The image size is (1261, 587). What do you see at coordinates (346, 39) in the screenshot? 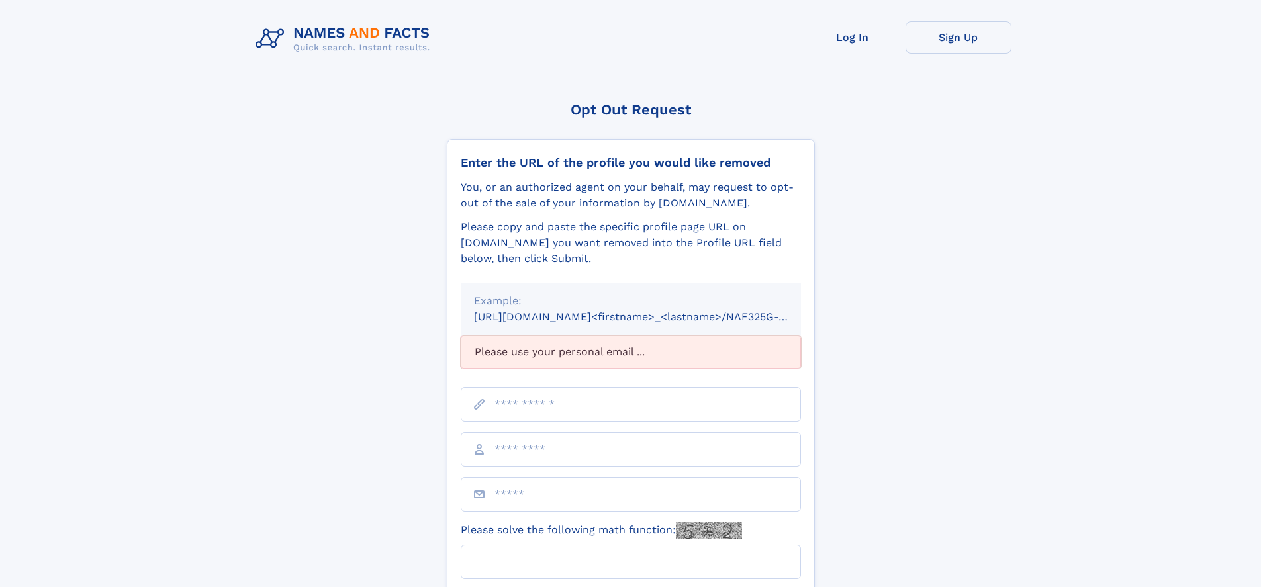
I see `img: Logo Names and Facts` at bounding box center [346, 39].